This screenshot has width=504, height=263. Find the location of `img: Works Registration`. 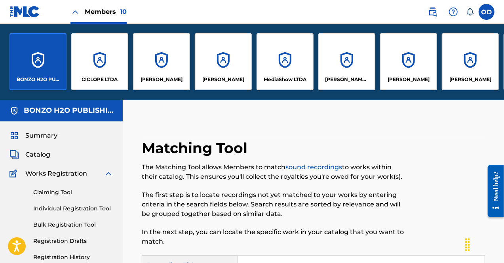

img: Works Registration is located at coordinates (15, 174).